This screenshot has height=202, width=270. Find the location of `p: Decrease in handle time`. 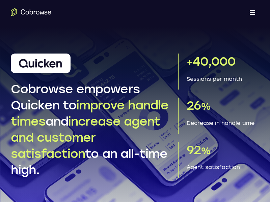

p: Decrease in handle time is located at coordinates (223, 126).